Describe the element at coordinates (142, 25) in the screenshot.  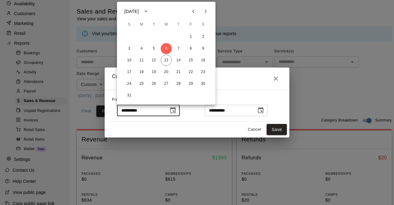
I see `span: Monday` at that location.